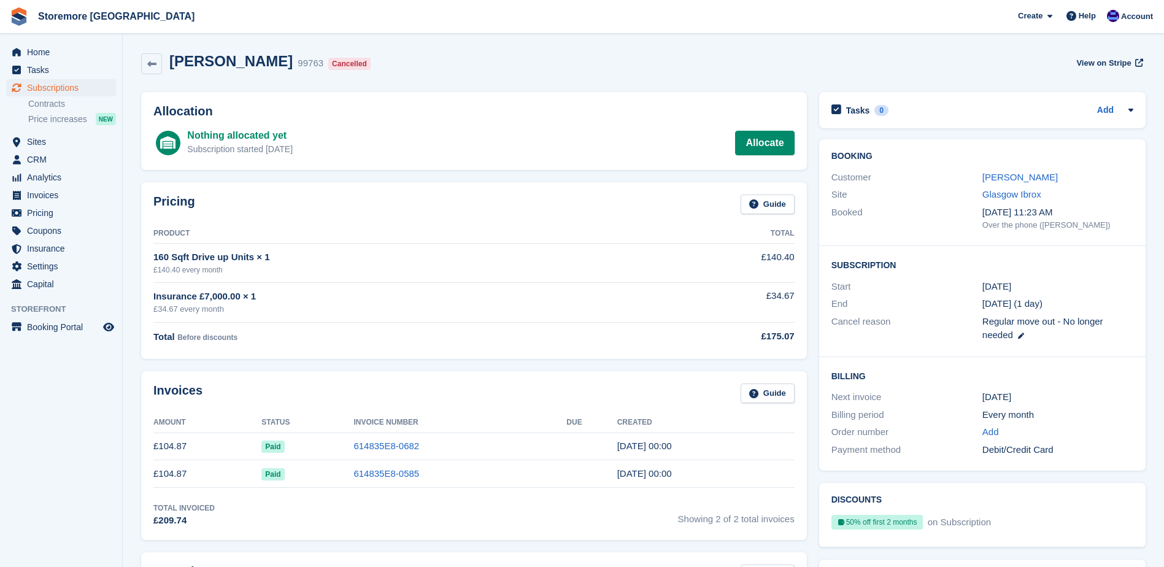  I want to click on th: Invoice Number, so click(460, 423).